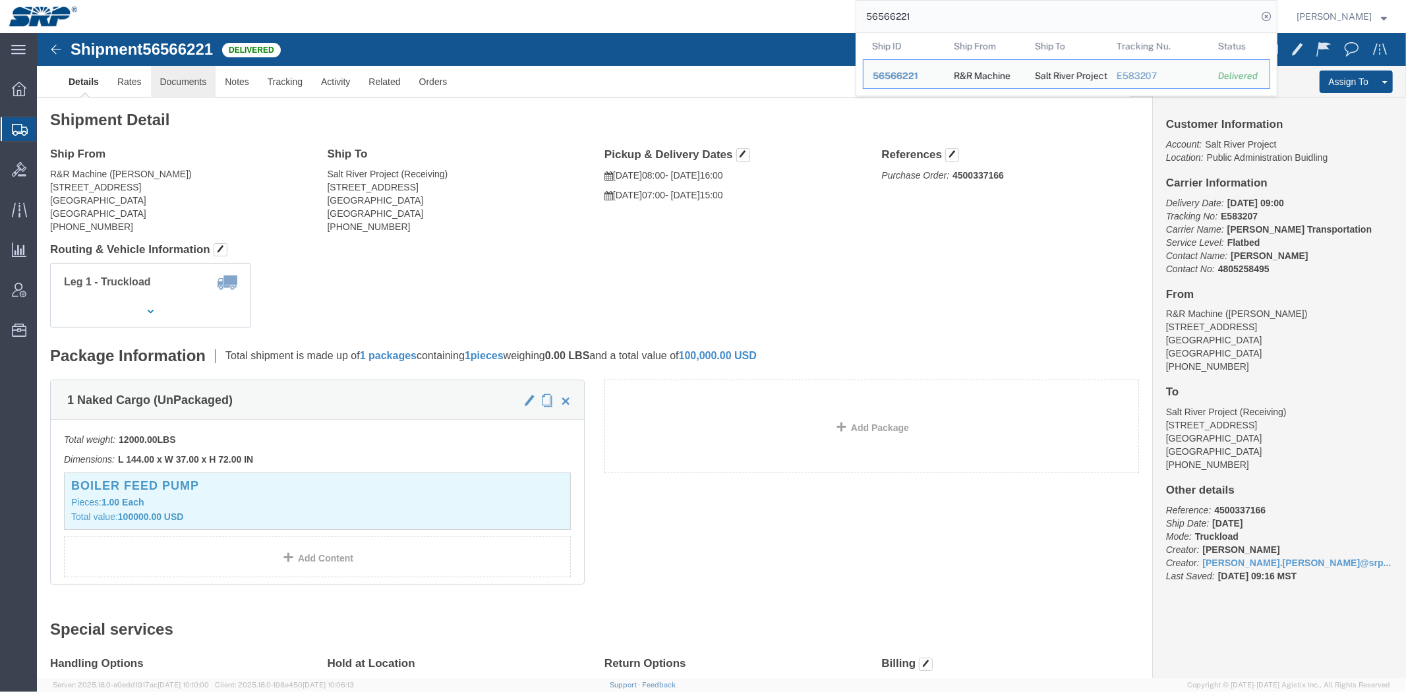 This screenshot has width=1406, height=692. What do you see at coordinates (1158, 46) in the screenshot?
I see `th: Tracking Nu.` at bounding box center [1158, 46].